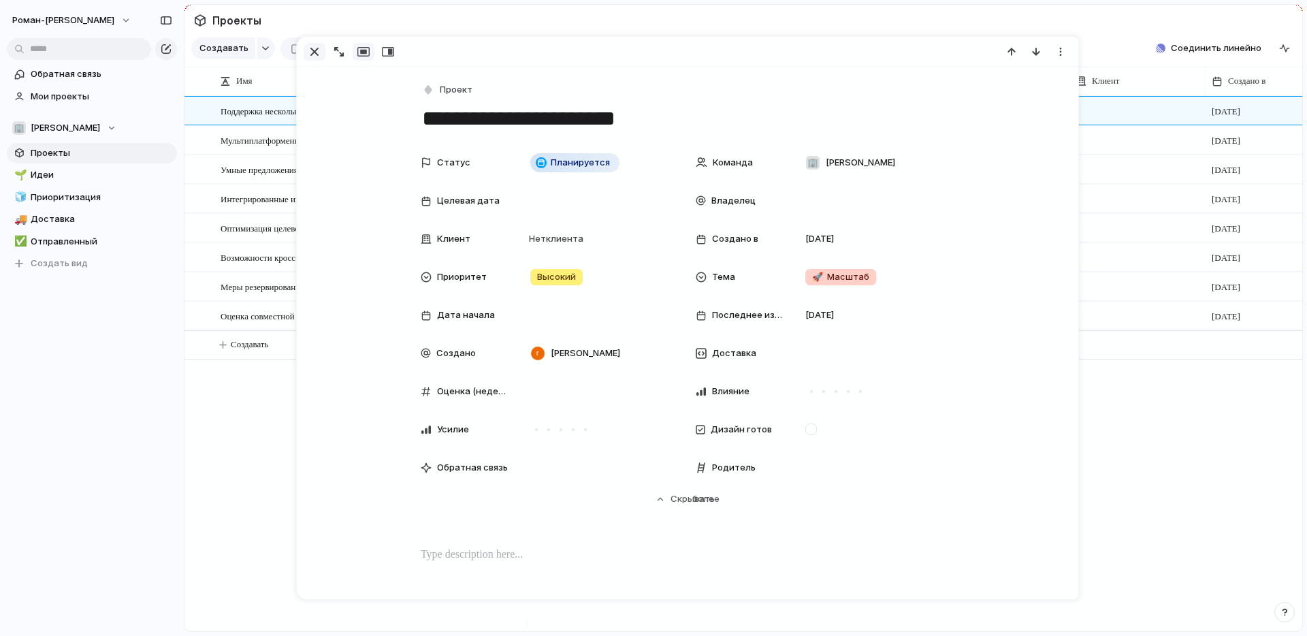 The width and height of the screenshot is (1307, 636). What do you see at coordinates (92, 242) in the screenshot?
I see `a: ✅Отправленный` at bounding box center [92, 242].